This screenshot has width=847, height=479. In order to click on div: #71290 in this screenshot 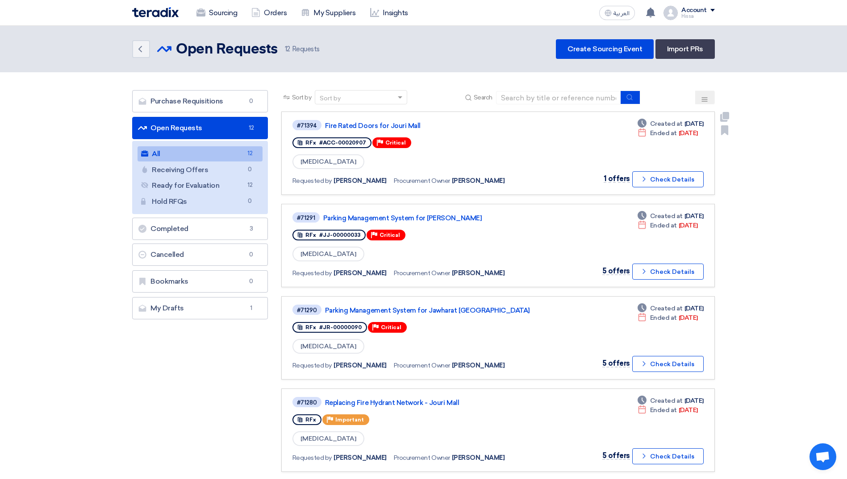, I will do `click(307, 310)`.